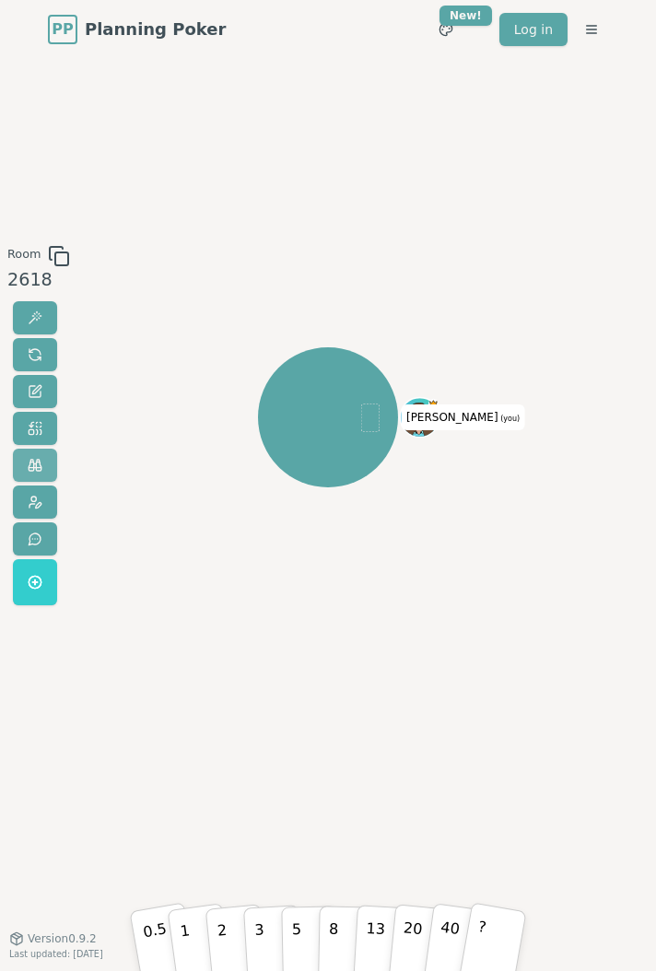 The width and height of the screenshot is (656, 971). What do you see at coordinates (24, 256) in the screenshot?
I see `span: Room` at bounding box center [24, 256].